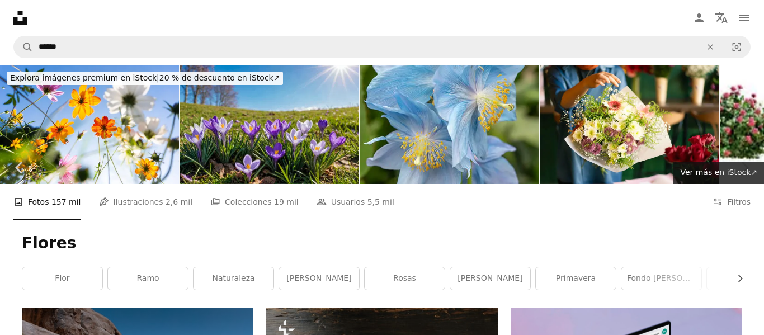  Describe the element at coordinates (721, 18) in the screenshot. I see `button: Idioma` at that location.